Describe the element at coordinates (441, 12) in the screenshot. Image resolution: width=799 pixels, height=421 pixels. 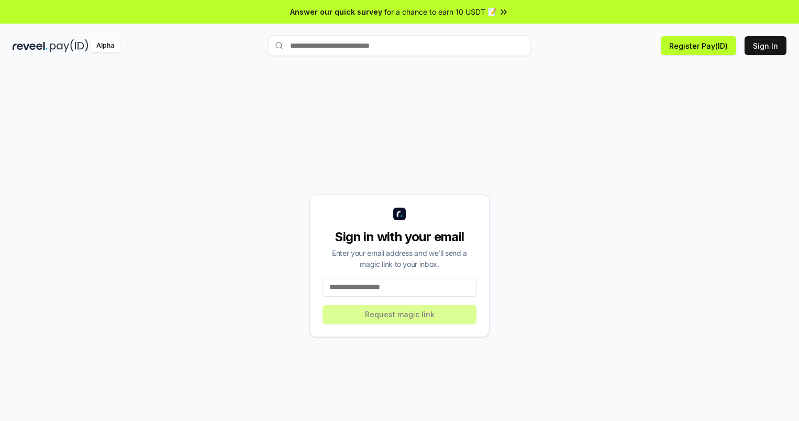
I see `span: for a chance to earn 10 USDT 📝` at that location.